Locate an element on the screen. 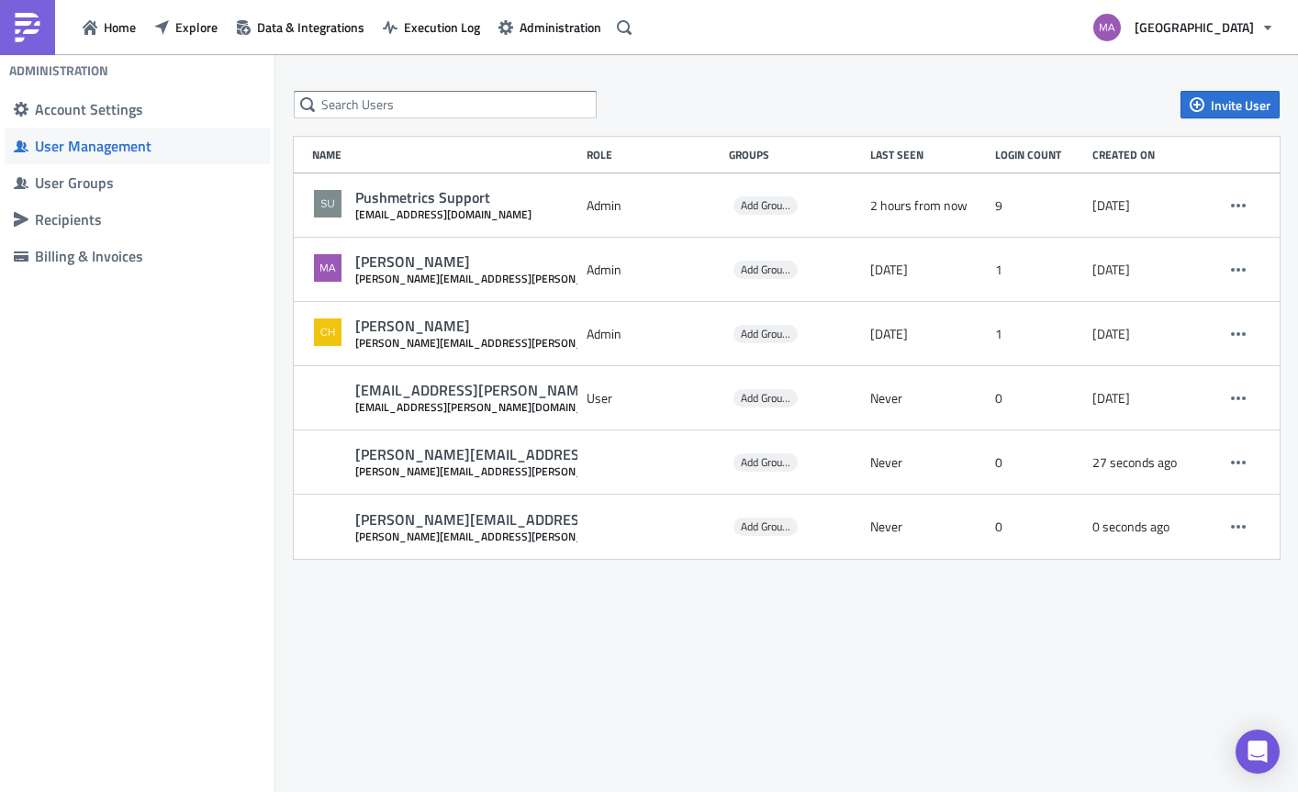 Image resolution: width=1298 pixels, height=792 pixels. img: PushMetrics is located at coordinates (28, 28).